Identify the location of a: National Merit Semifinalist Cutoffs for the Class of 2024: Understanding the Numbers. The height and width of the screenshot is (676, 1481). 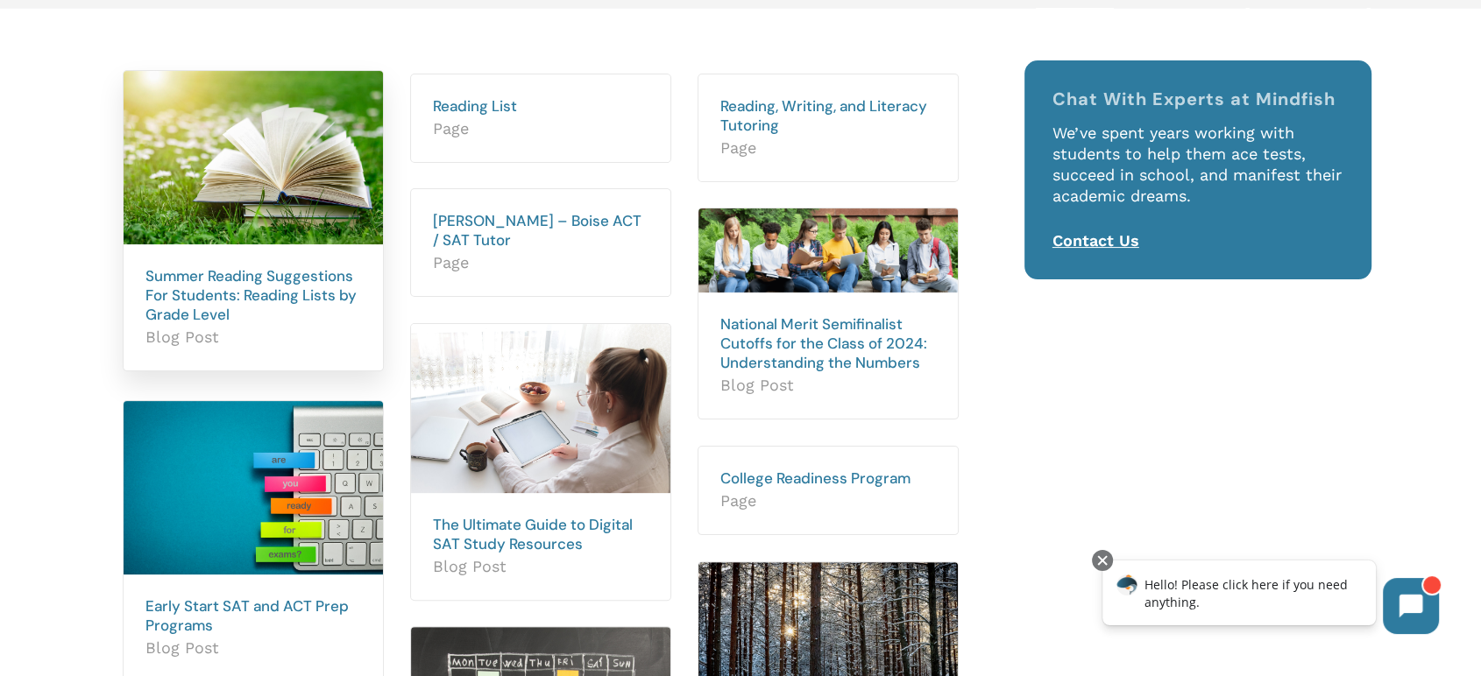
(823, 343).